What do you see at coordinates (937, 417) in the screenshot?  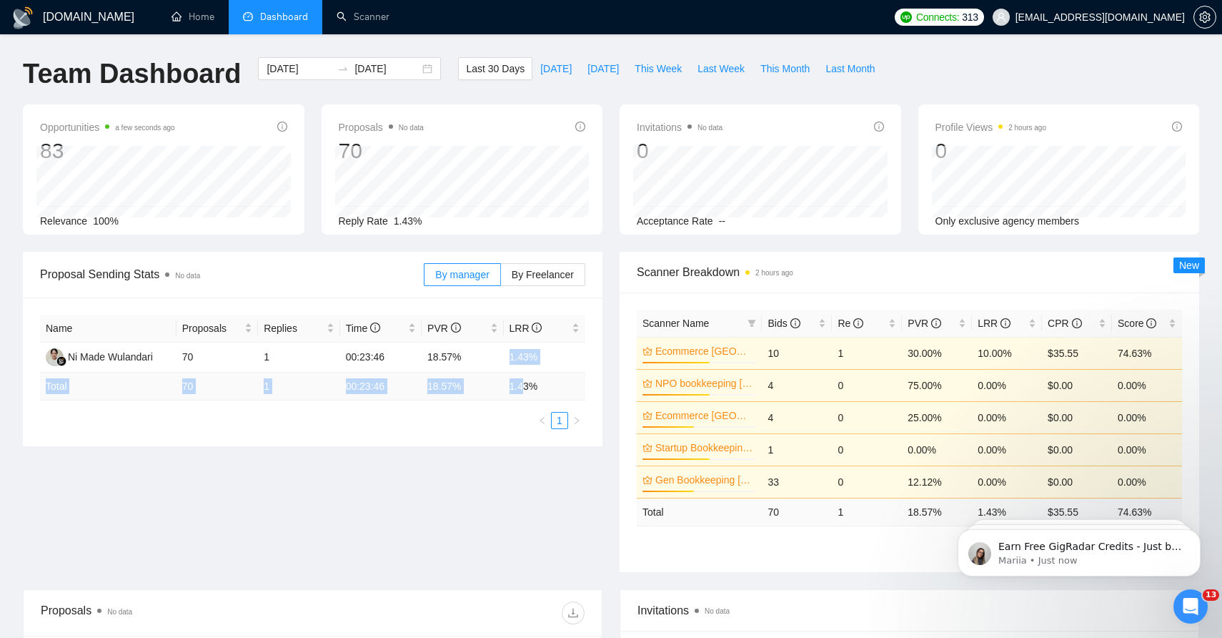 I see `td: 25.00%` at bounding box center [937, 417].